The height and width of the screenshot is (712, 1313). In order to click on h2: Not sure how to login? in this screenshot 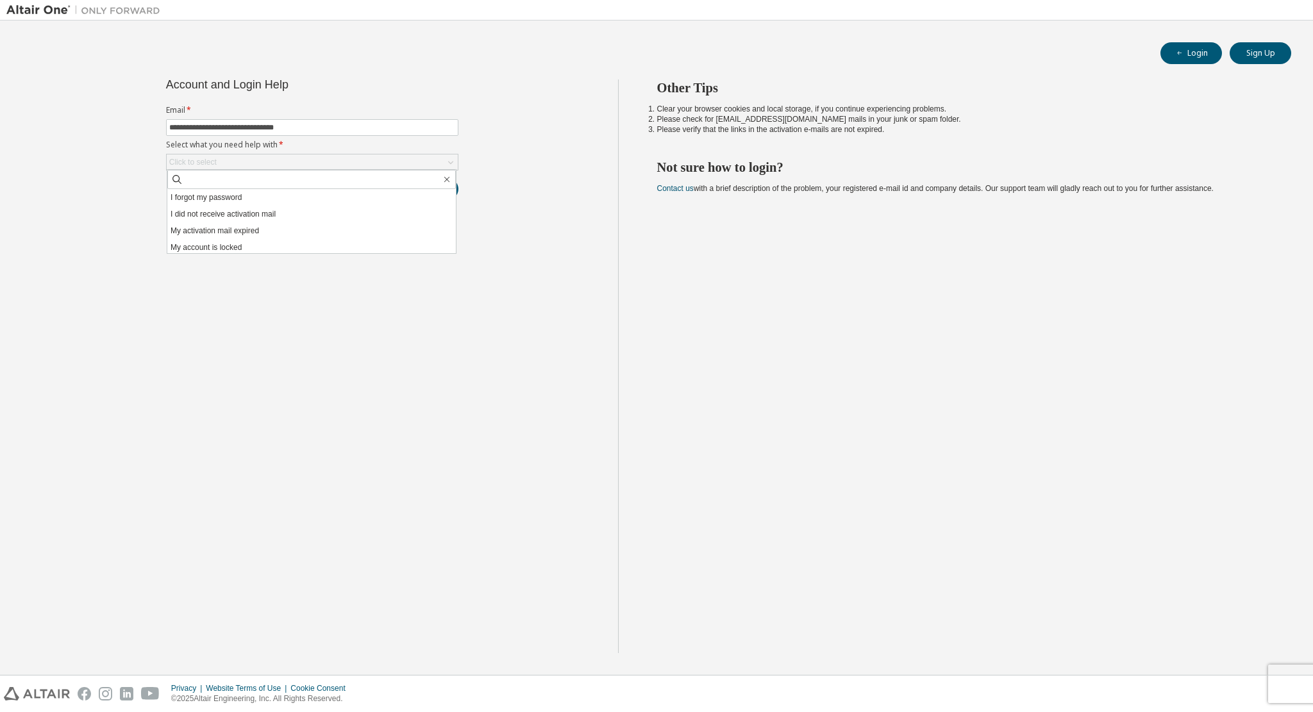, I will do `click(963, 167)`.